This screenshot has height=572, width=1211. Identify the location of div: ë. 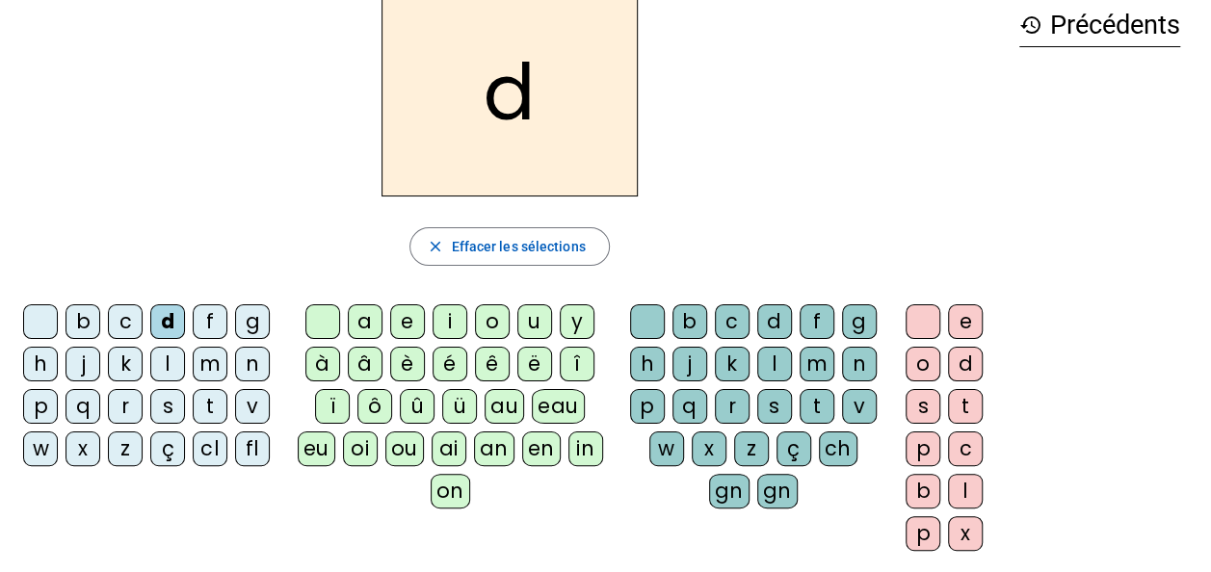
(535, 364).